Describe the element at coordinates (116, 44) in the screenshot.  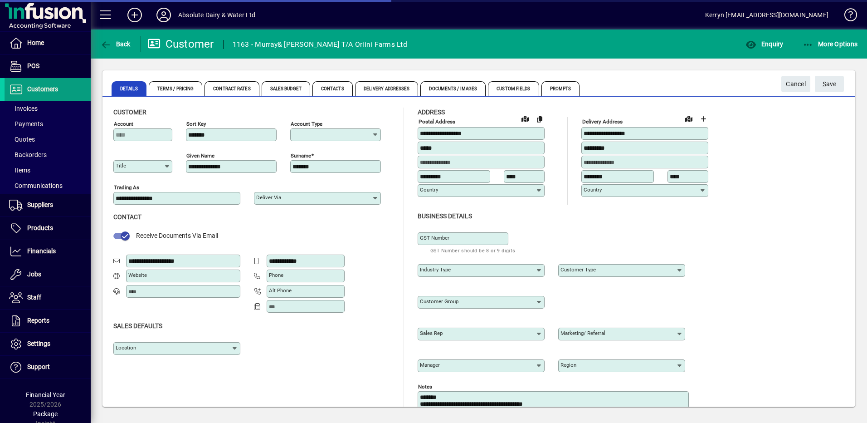
I see `app-page-header-button: Back` at that location.